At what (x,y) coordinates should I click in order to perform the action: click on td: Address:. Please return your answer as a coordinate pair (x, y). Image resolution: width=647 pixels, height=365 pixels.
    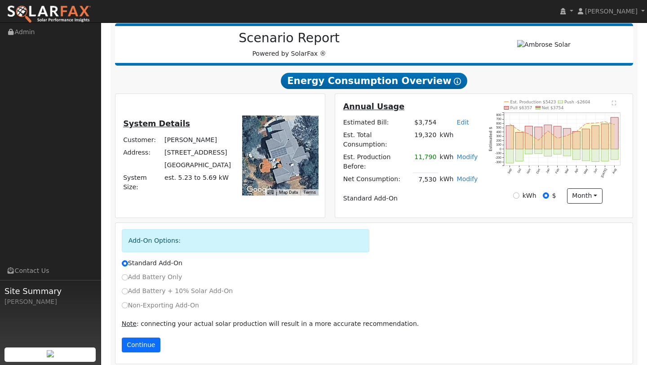
    Looking at the image, I should click on (142, 152).